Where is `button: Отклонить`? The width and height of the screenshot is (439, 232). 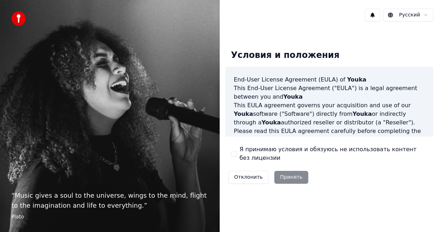 button: Отклонить is located at coordinates (248, 177).